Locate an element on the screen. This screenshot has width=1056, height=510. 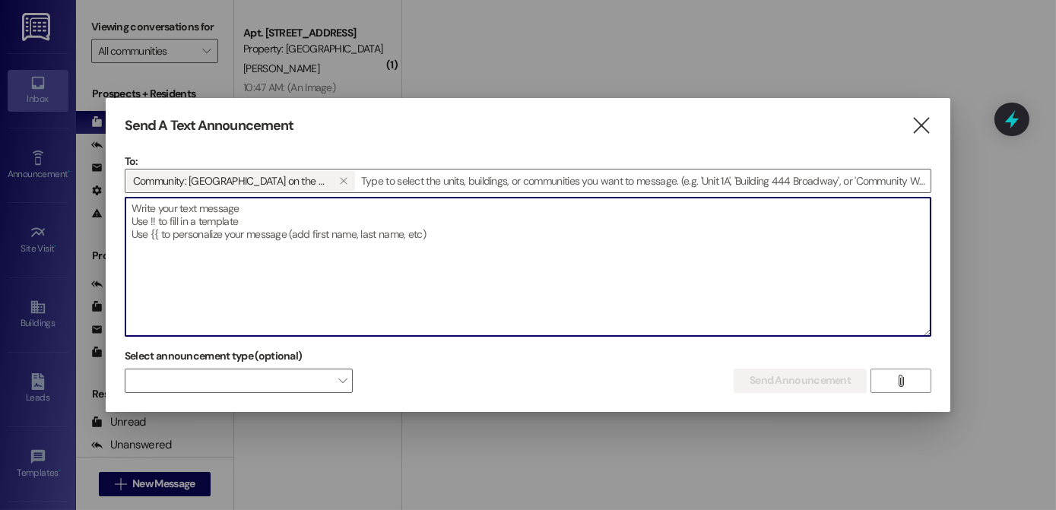
p: To: is located at coordinates (528, 161).